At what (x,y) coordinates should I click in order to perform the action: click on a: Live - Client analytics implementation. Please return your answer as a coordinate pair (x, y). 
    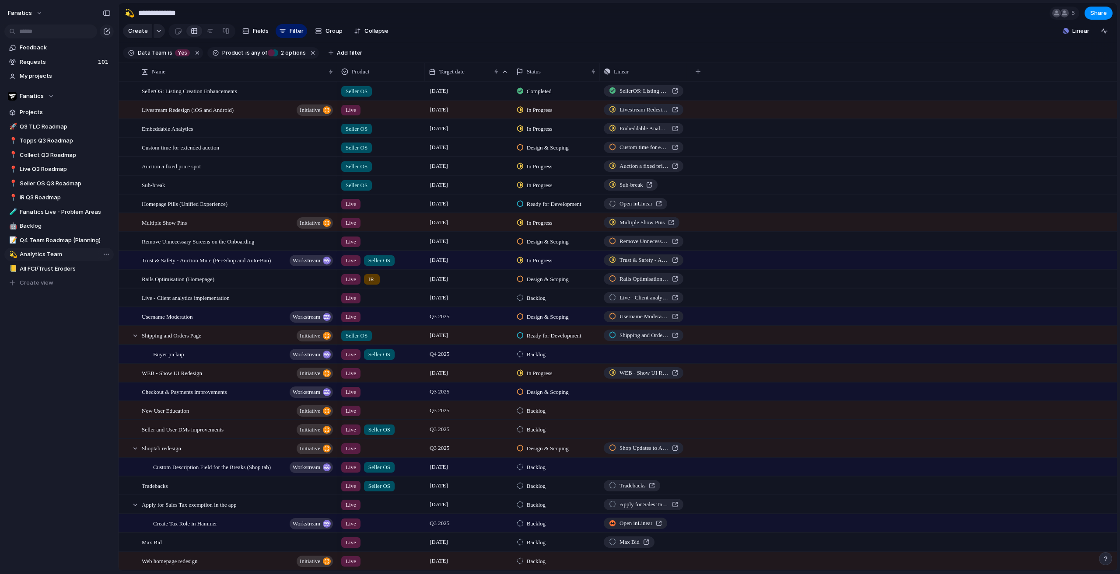
    Looking at the image, I should click on (643, 298).